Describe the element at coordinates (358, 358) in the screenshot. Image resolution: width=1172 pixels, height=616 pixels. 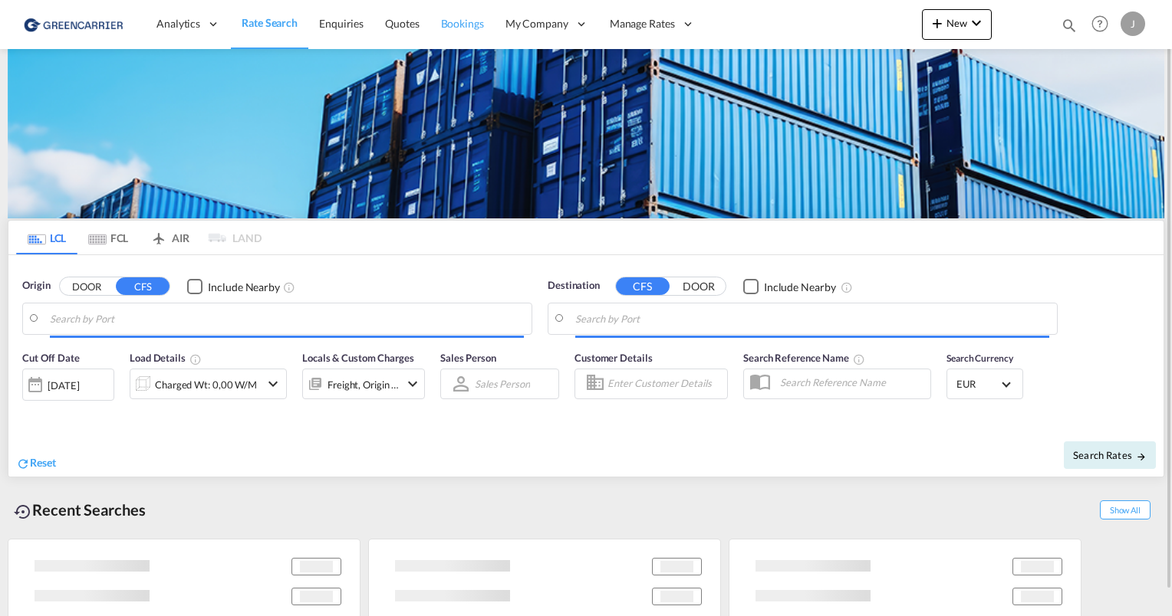
I see `span: Locals & Custom Charges` at that location.